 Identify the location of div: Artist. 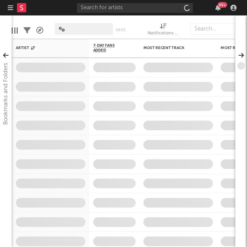
(45, 48).